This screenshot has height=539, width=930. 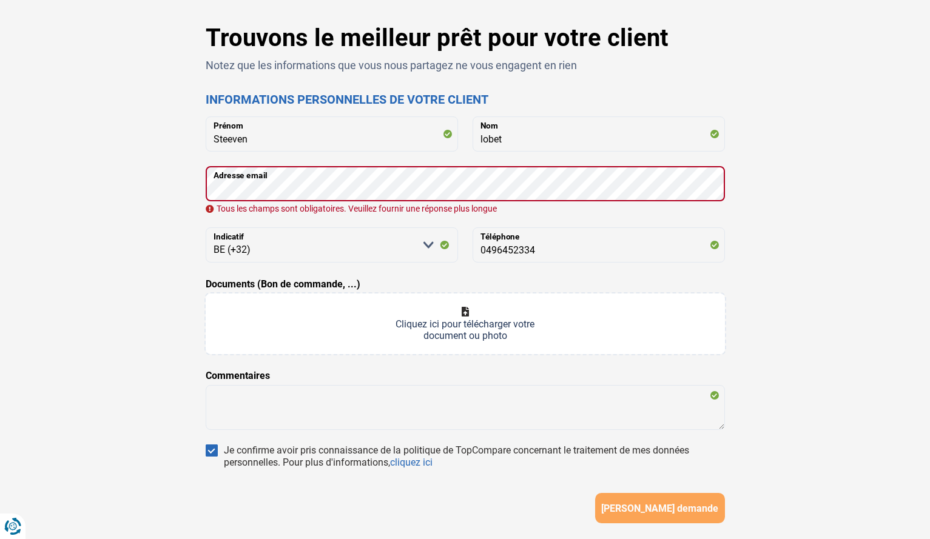 I want to click on select: Indicatif, so click(x=332, y=245).